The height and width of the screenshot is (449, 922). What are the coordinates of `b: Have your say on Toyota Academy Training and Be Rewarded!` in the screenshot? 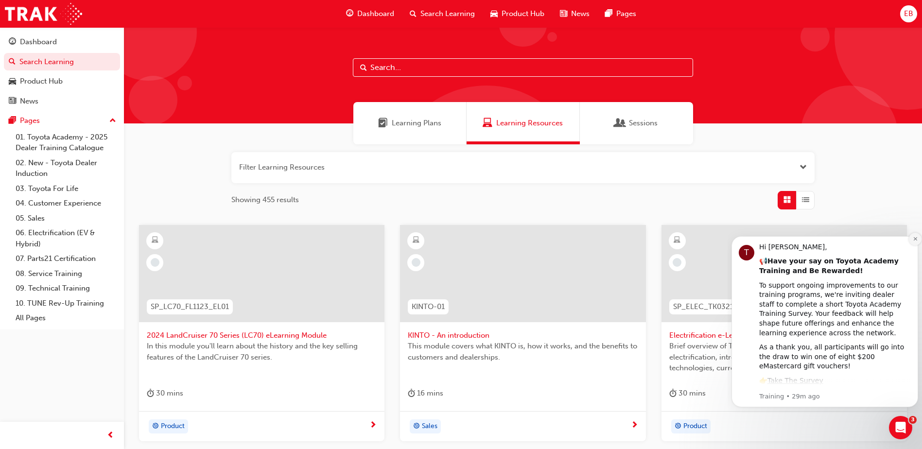 It's located at (101, 38).